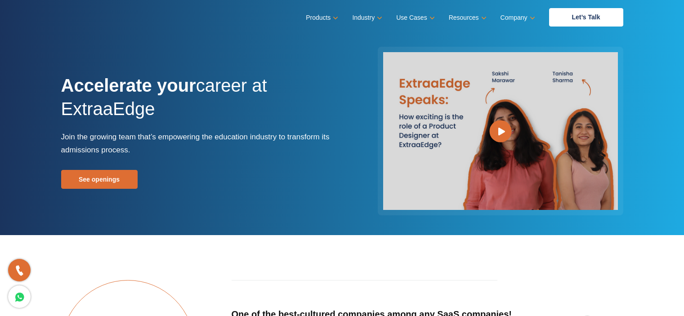  What do you see at coordinates (414, 18) in the screenshot?
I see `a: Use Cases` at bounding box center [414, 18].